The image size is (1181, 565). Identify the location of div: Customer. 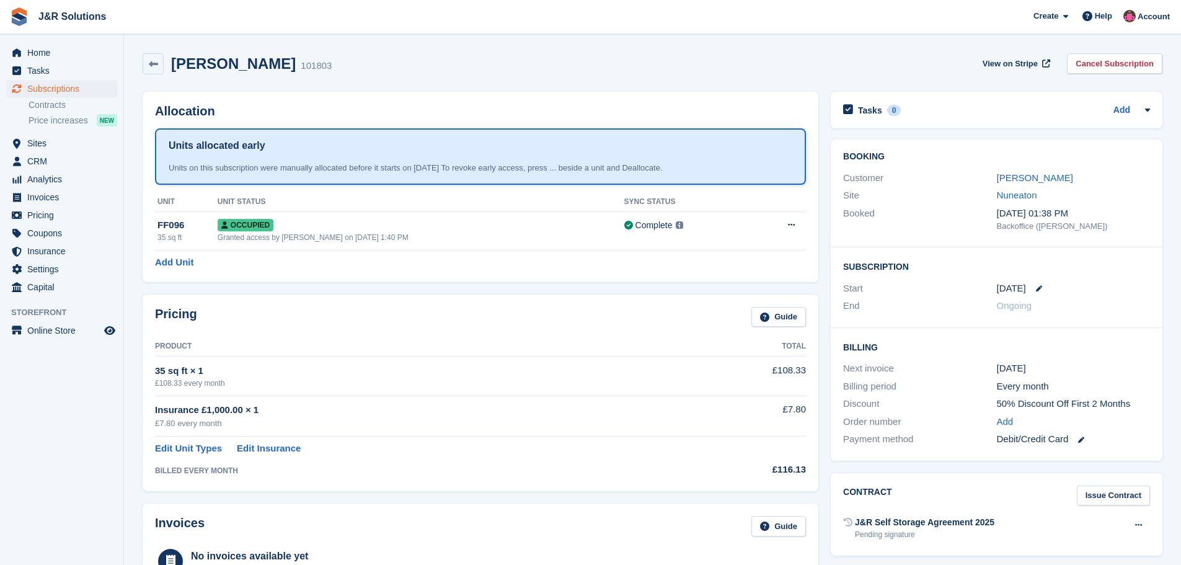
(919, 178).